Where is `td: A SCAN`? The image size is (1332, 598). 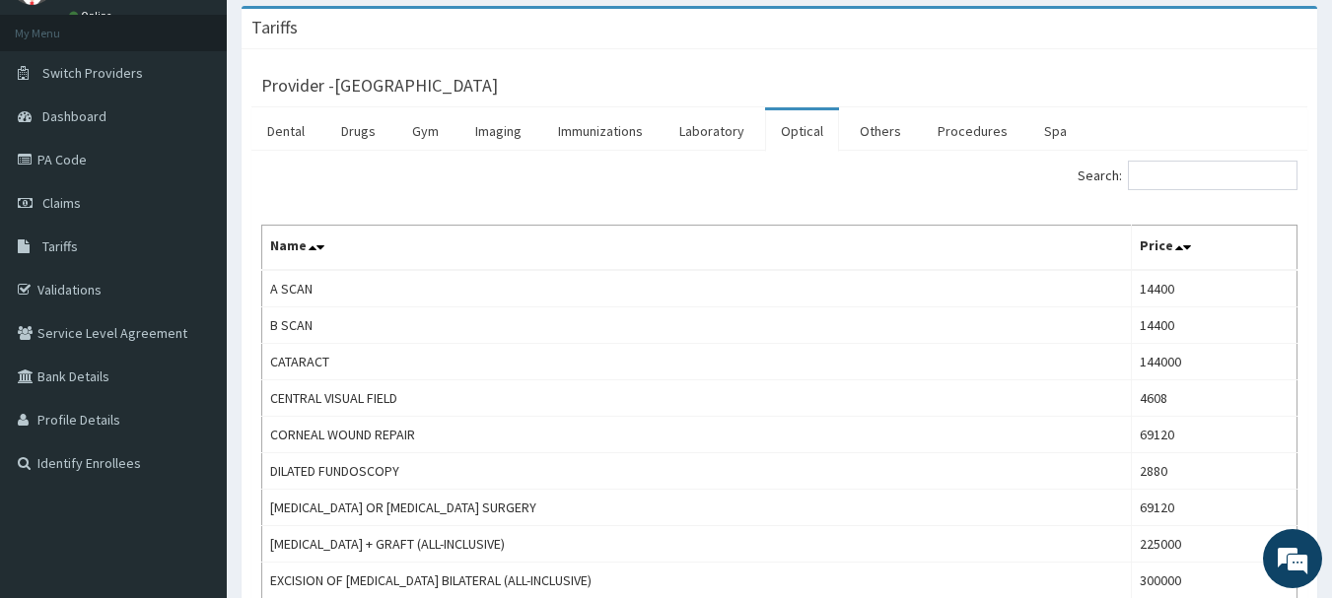 td: A SCAN is located at coordinates (697, 289).